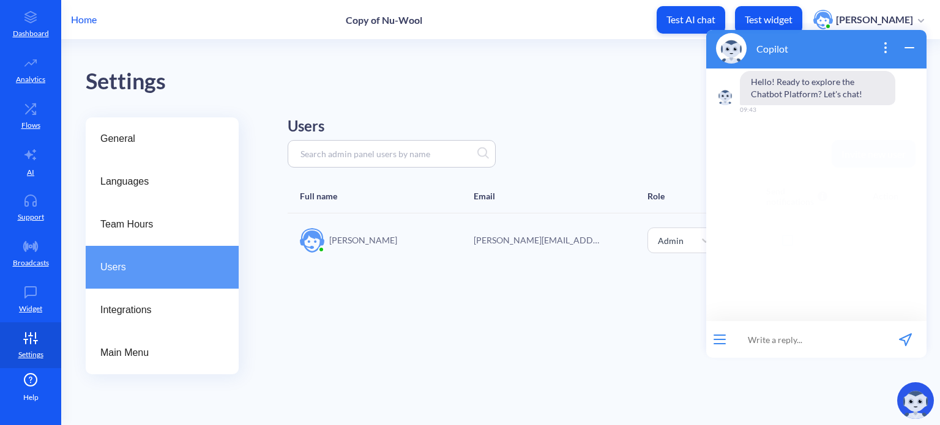 Image resolution: width=940 pixels, height=425 pixels. What do you see at coordinates (31, 217) in the screenshot?
I see `p: Support` at bounding box center [31, 217].